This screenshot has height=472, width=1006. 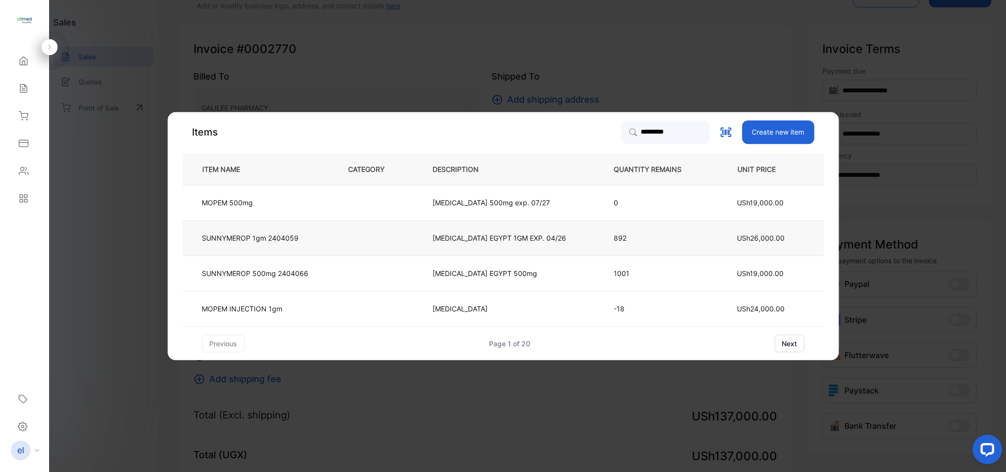 What do you see at coordinates (655, 202) in the screenshot?
I see `p: 0` at bounding box center [655, 202].